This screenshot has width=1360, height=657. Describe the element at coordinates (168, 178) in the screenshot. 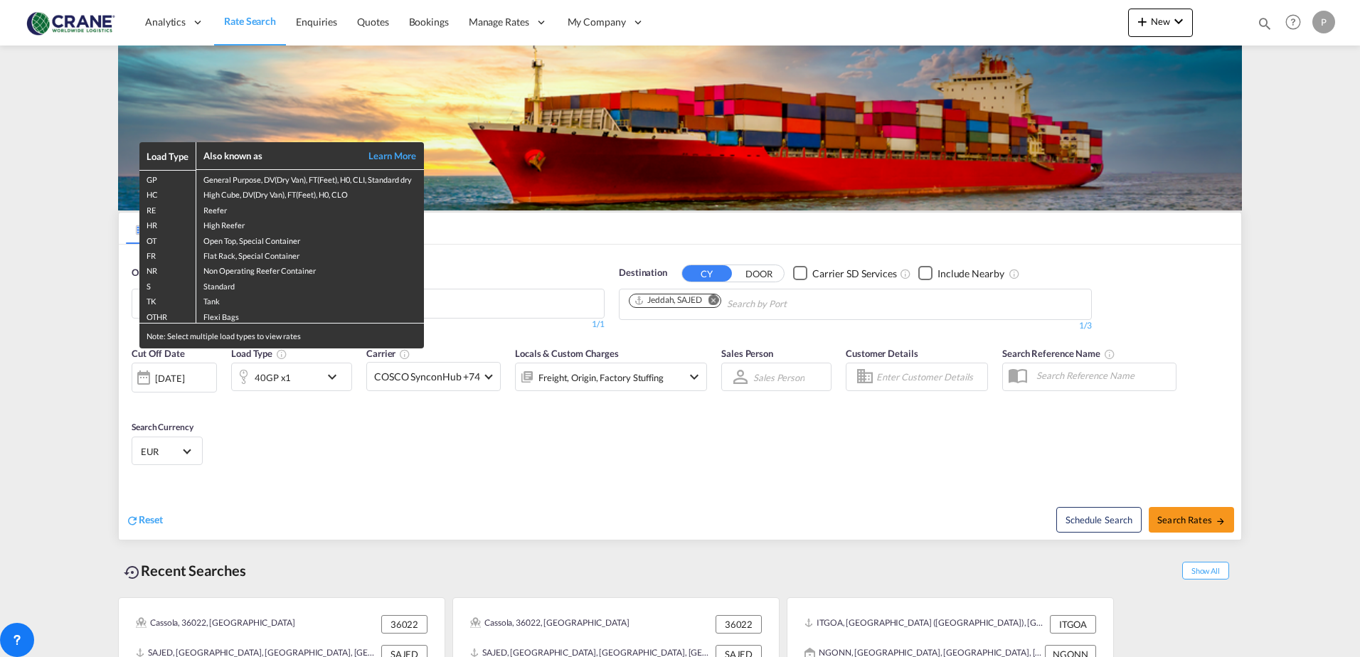

I see `td: GP` at that location.